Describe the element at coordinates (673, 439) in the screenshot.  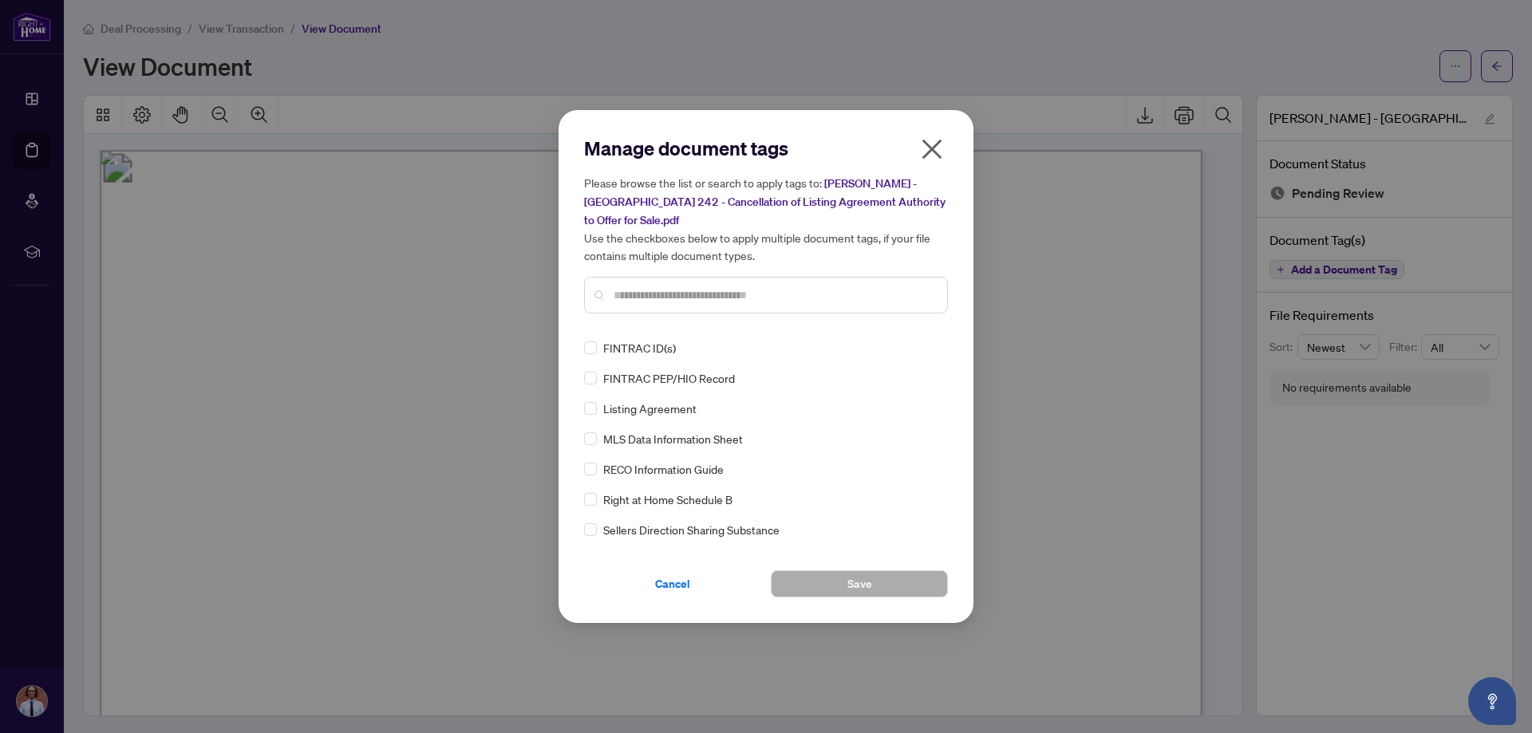
I see `span: MLS Data Information Sheet` at that location.